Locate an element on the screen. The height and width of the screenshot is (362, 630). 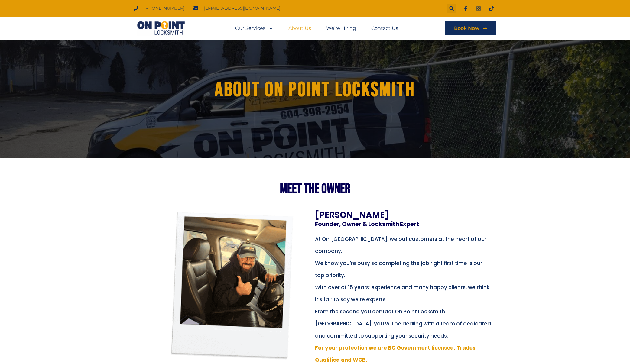
h2: MEET THE Owner is located at coordinates (315, 189).